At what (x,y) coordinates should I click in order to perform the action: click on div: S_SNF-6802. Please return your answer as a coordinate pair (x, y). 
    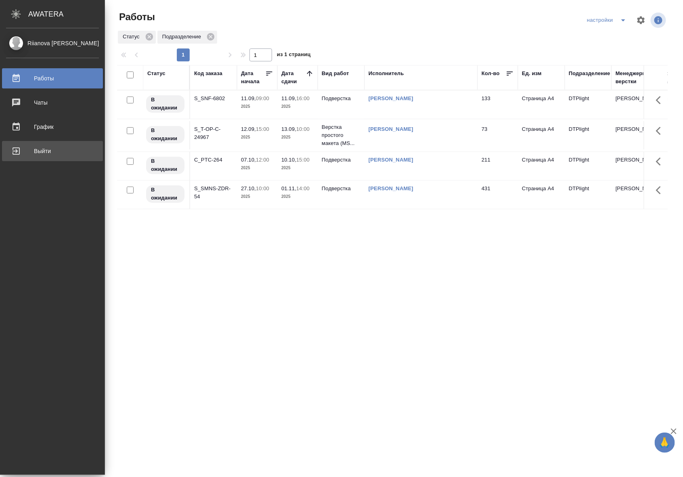
    Looking at the image, I should click on (214, 99).